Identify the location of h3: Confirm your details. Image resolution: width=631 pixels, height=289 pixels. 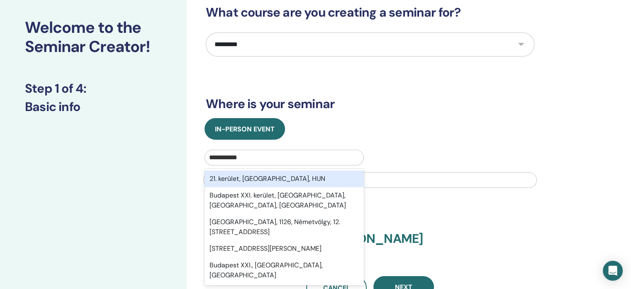
(370, 220).